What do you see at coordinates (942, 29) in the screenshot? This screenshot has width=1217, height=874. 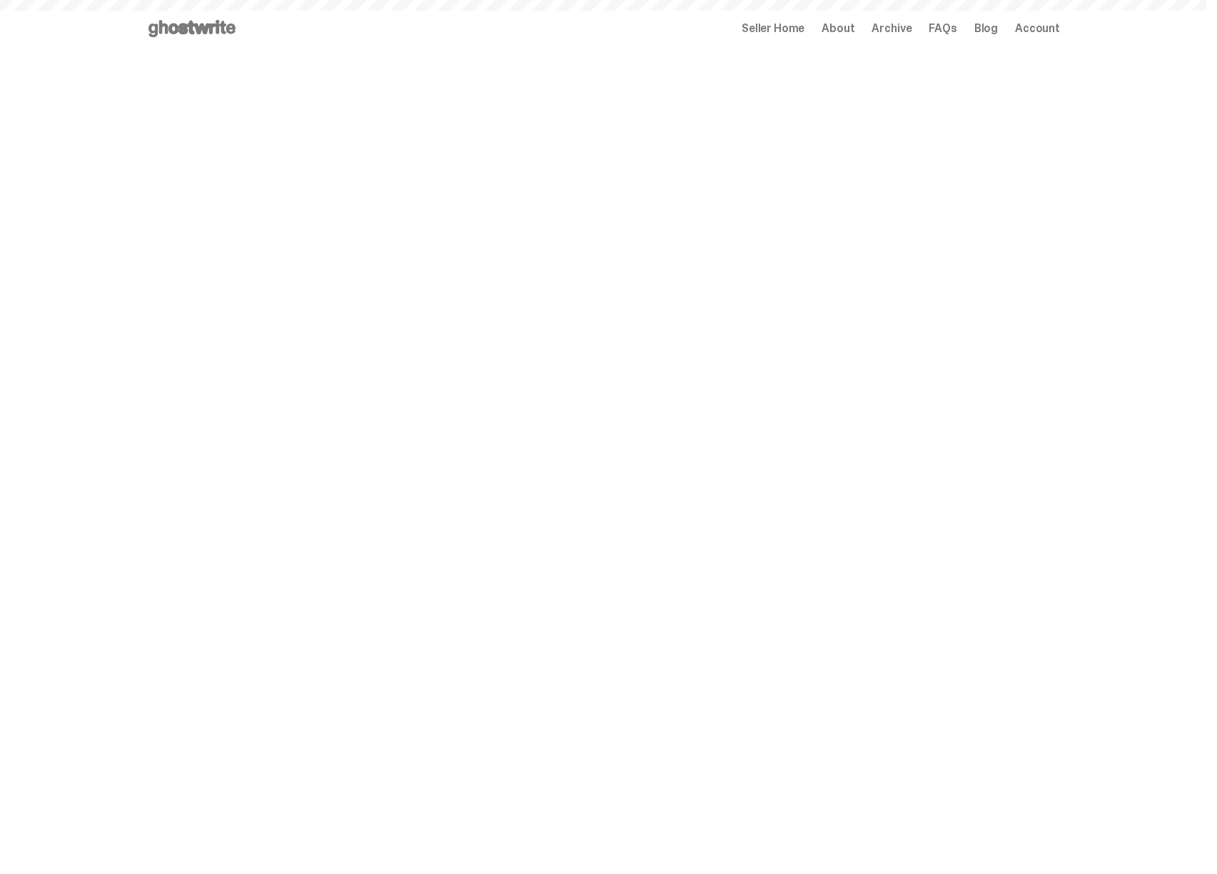 I see `a: FAQs` at bounding box center [942, 29].